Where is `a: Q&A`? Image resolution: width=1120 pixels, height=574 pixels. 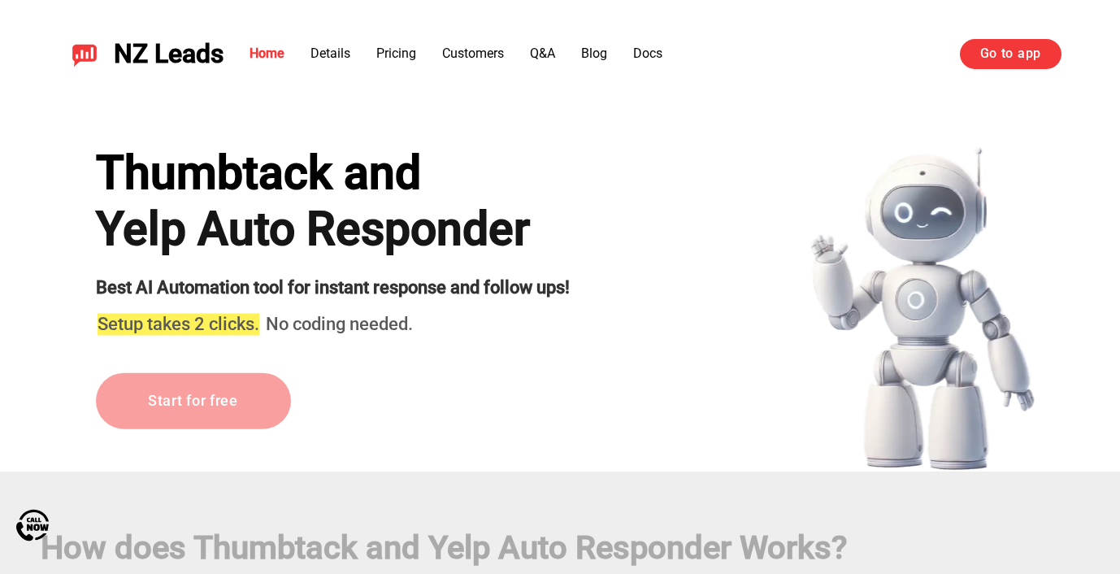
a: Q&A is located at coordinates (542, 53).